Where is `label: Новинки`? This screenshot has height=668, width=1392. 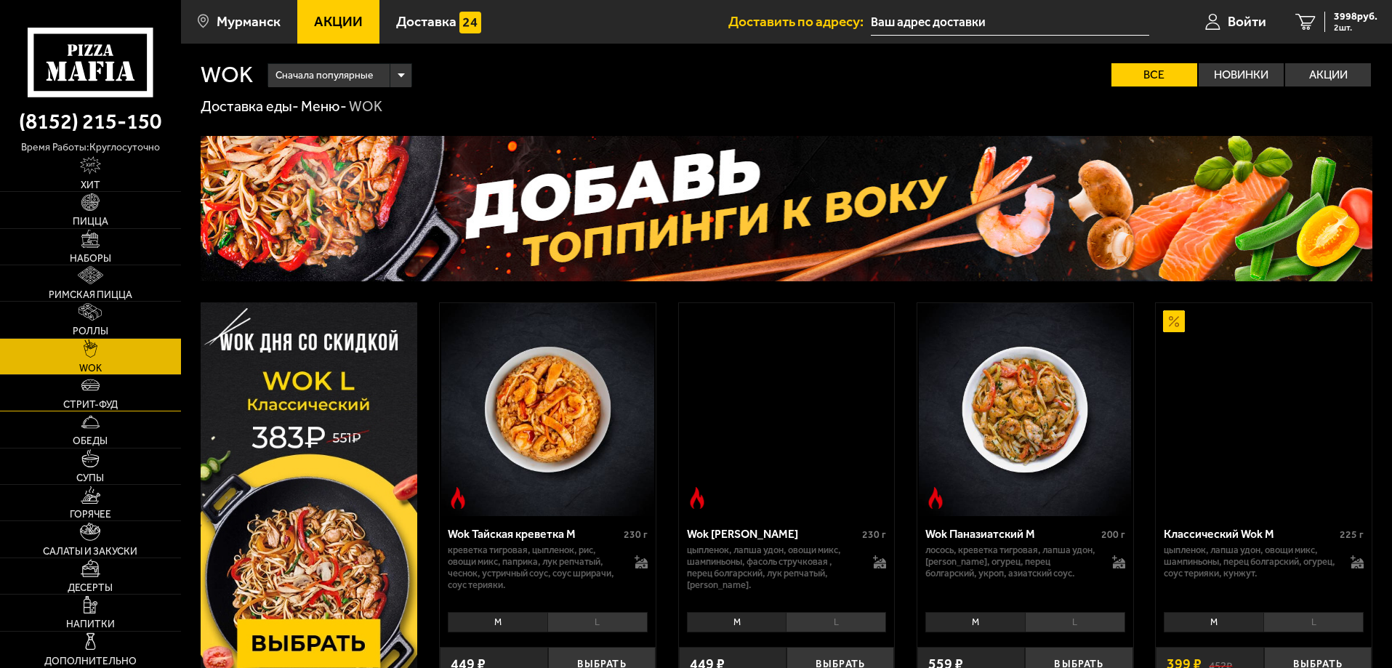 label: Новинки is located at coordinates (1242, 75).